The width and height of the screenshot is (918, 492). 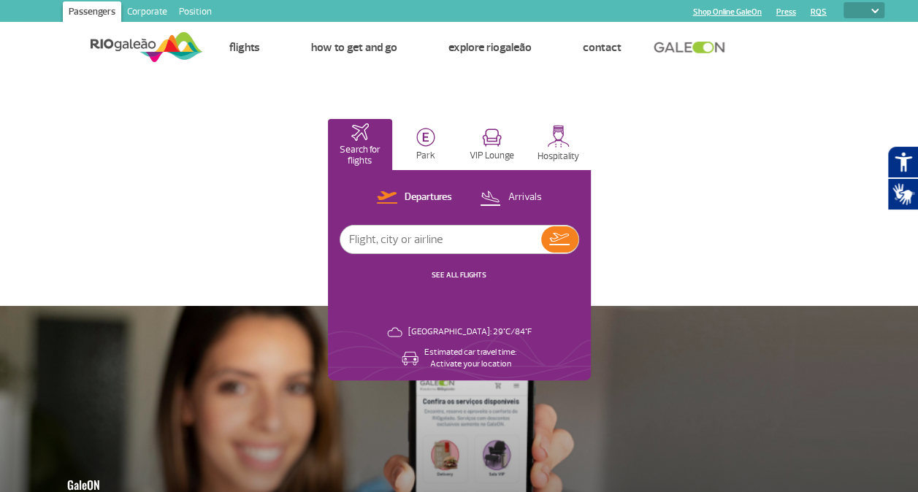 I want to click on p: Departures, so click(x=428, y=197).